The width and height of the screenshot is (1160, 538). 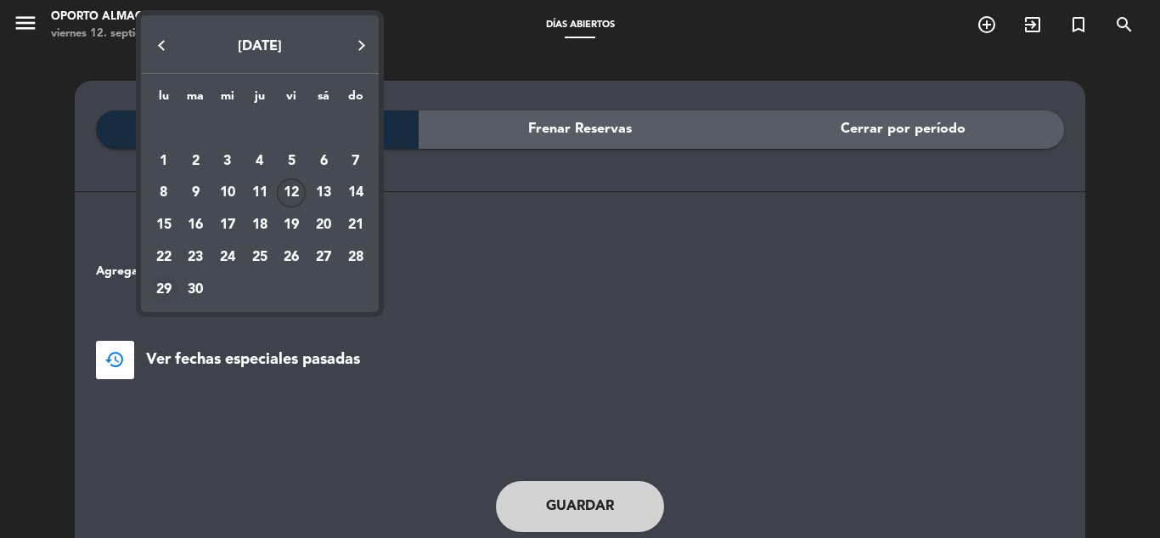 I want to click on div: 10, so click(x=228, y=193).